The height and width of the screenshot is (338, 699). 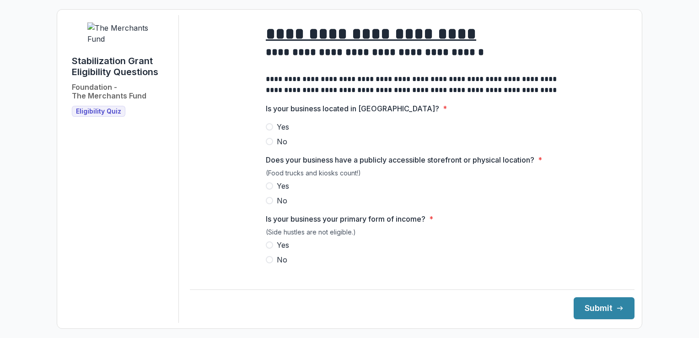 I want to click on p: Is your business your primary form of income?, so click(x=345, y=219).